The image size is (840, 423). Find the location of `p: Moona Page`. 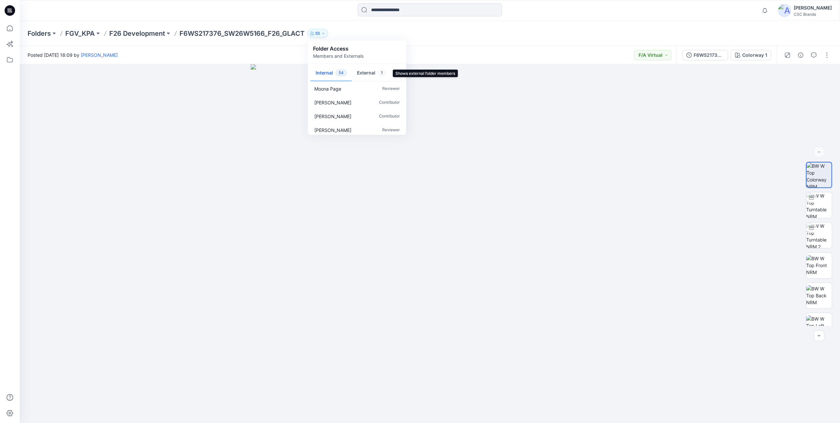

p: Moona Page is located at coordinates (328, 89).